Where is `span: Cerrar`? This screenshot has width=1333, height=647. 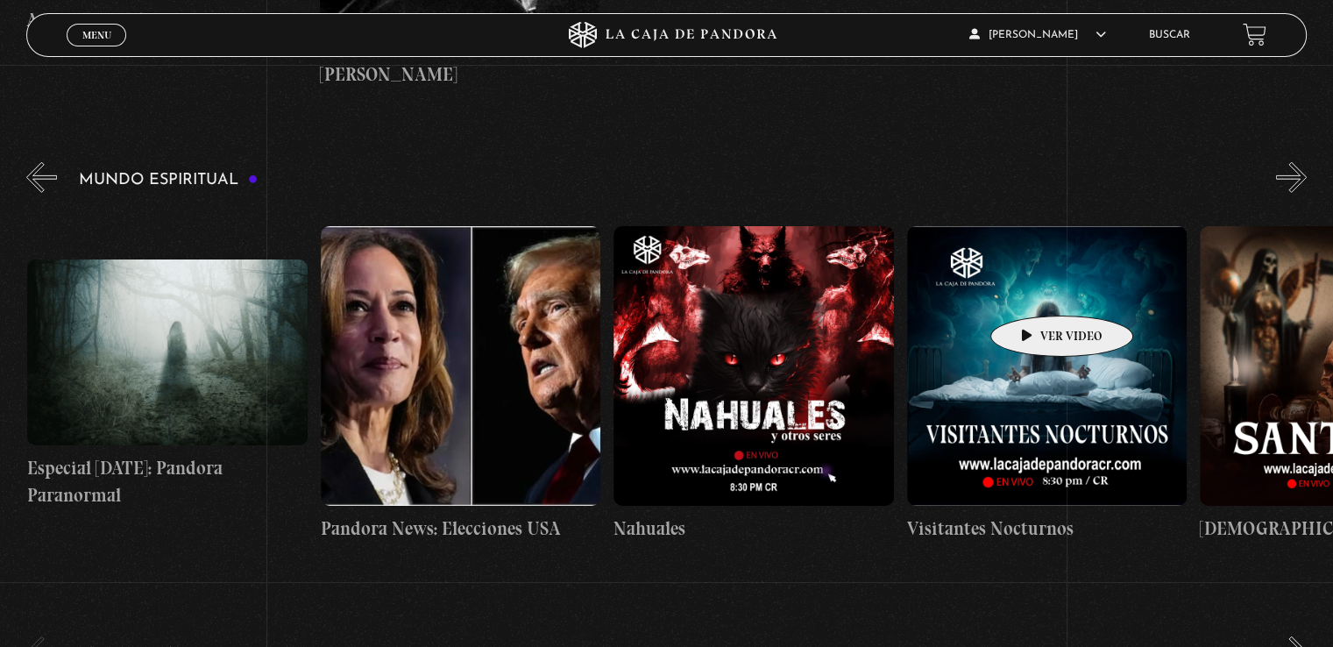 span: Cerrar is located at coordinates (96, 51).